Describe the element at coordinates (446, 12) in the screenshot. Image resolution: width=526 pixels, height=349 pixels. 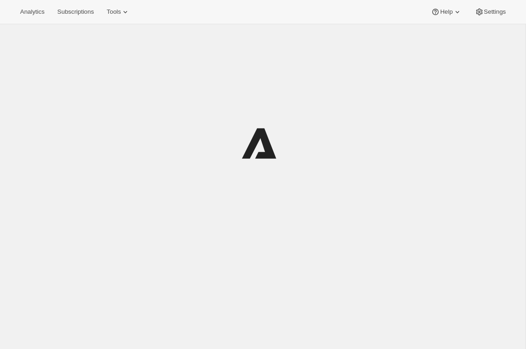
I see `span: Help` at that location.